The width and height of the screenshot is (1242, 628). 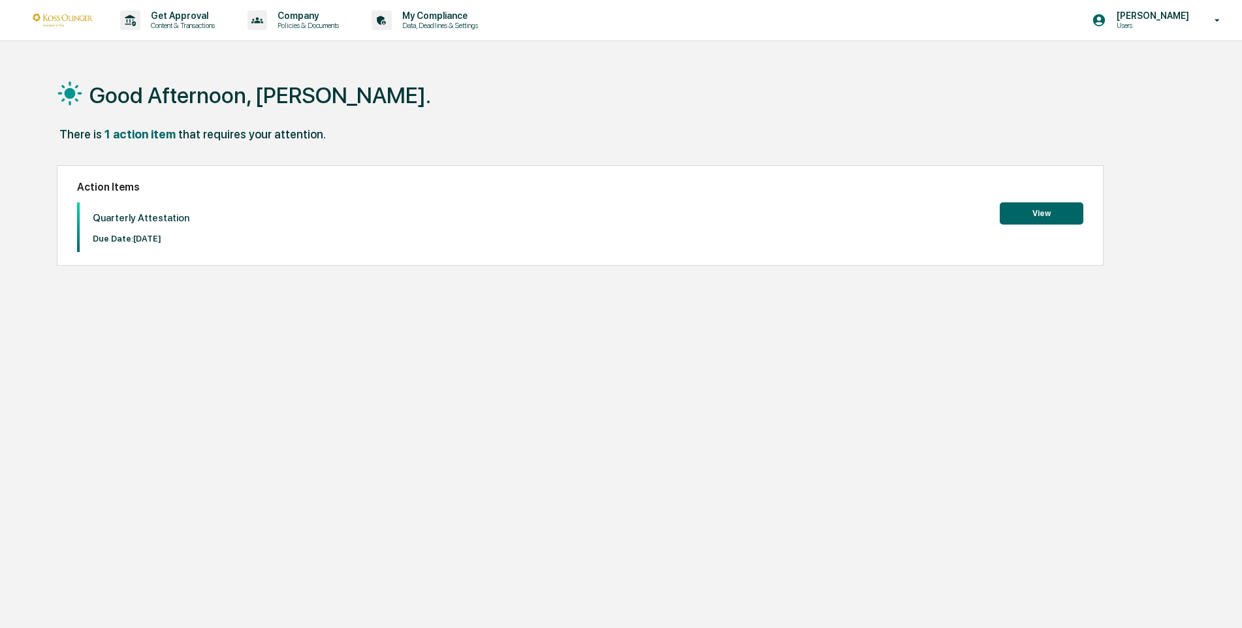 What do you see at coordinates (252, 134) in the screenshot?
I see `div: that requires your attention.` at bounding box center [252, 134].